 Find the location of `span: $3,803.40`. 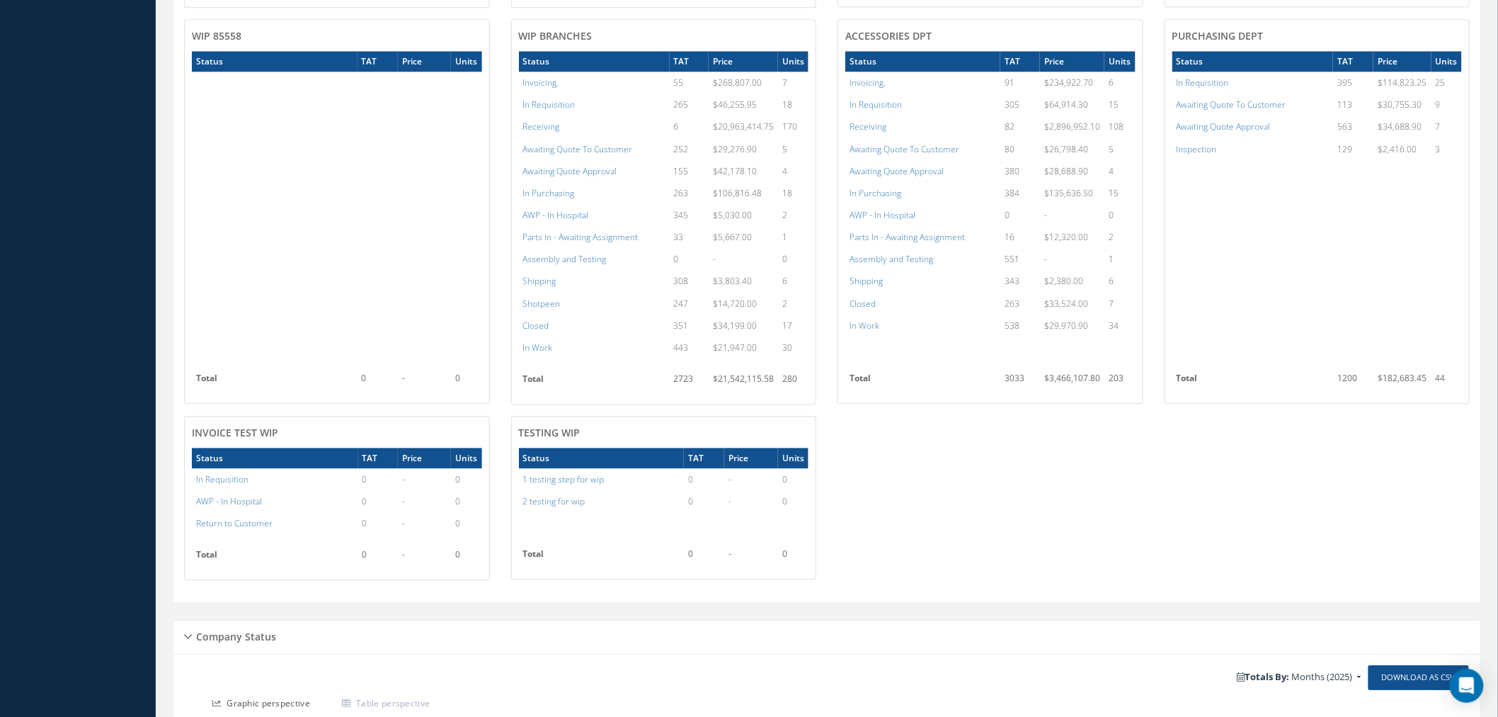

span: $3,803.40 is located at coordinates (732, 280).